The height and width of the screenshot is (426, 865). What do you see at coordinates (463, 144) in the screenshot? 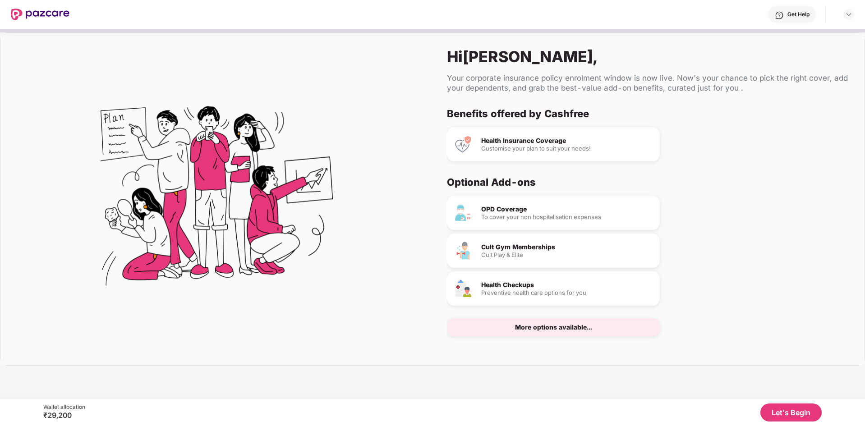
I see `img: Health Insurance Coverage` at bounding box center [463, 144].